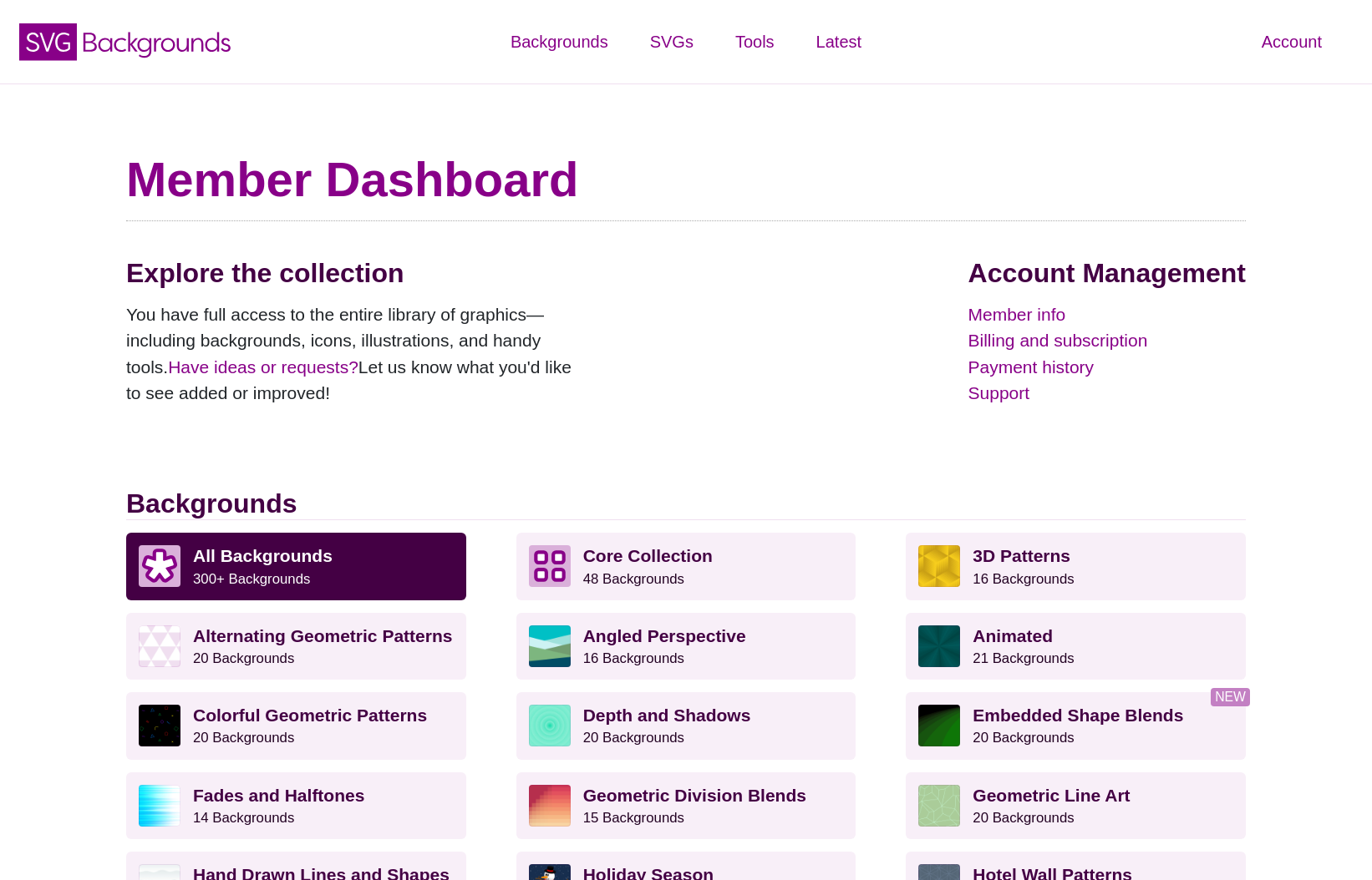  I want to click on strong: Animated, so click(1013, 636).